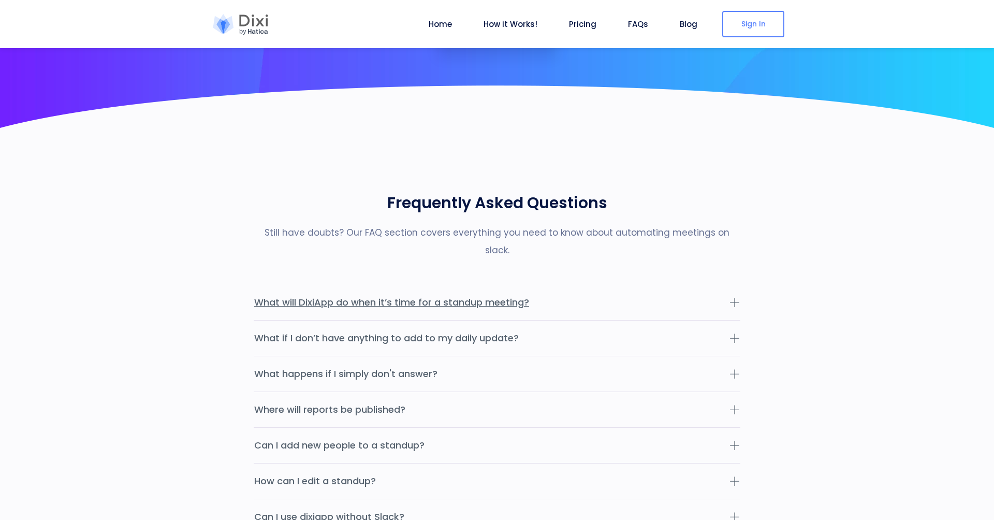 This screenshot has height=520, width=994. Describe the element at coordinates (497, 445) in the screenshot. I see `button: Can I add new people to a standup?` at that location.